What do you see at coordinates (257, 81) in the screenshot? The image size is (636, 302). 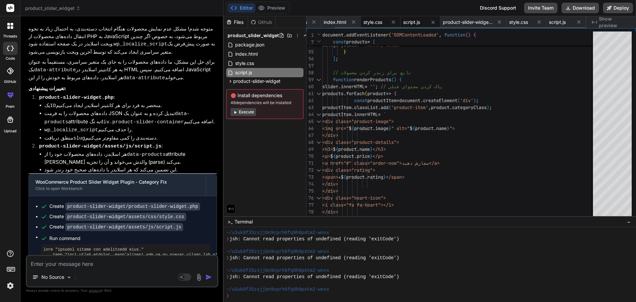 I see `span: product-slider-widget` at bounding box center [257, 81].